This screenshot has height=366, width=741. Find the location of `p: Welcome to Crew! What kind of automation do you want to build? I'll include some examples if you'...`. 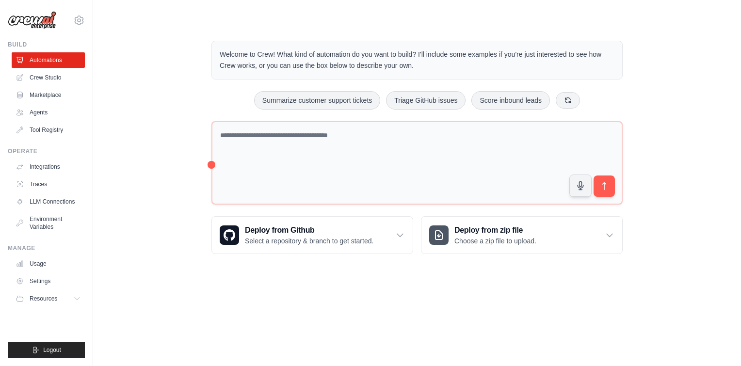

p: Welcome to Crew! What kind of automation do you want to build? I'll include some examples if you'... is located at coordinates (417, 60).